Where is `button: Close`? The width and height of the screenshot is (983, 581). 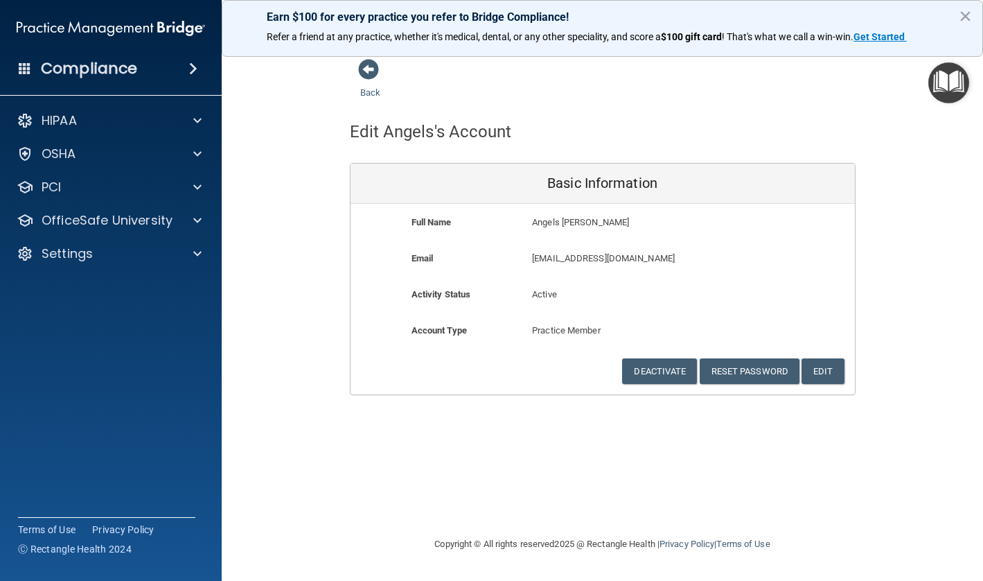
button: Close is located at coordinates (965, 16).